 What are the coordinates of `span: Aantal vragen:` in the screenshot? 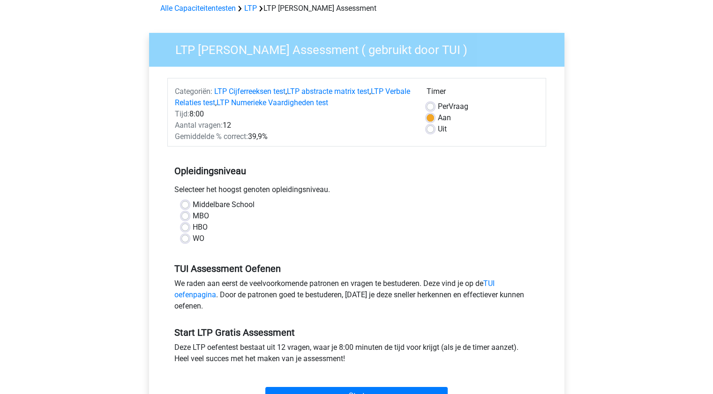 It's located at (199, 125).